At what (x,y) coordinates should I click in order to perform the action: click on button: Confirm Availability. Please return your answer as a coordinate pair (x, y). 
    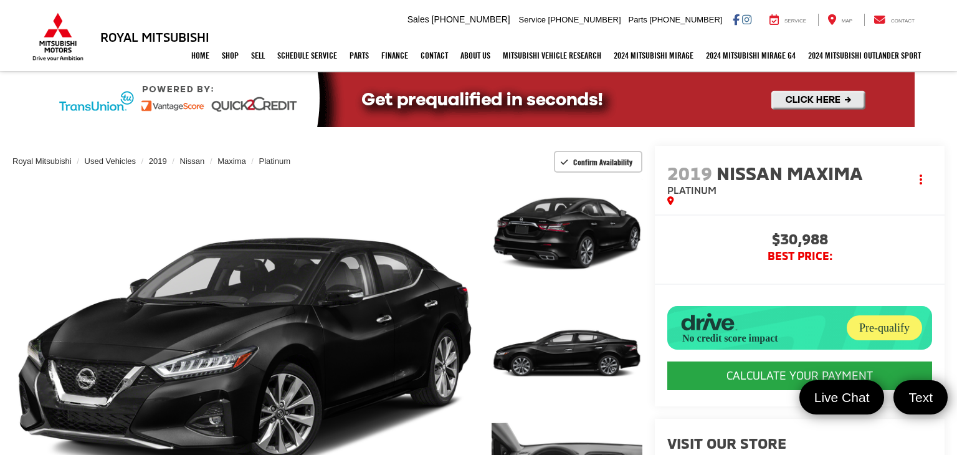
    Looking at the image, I should click on (598, 161).